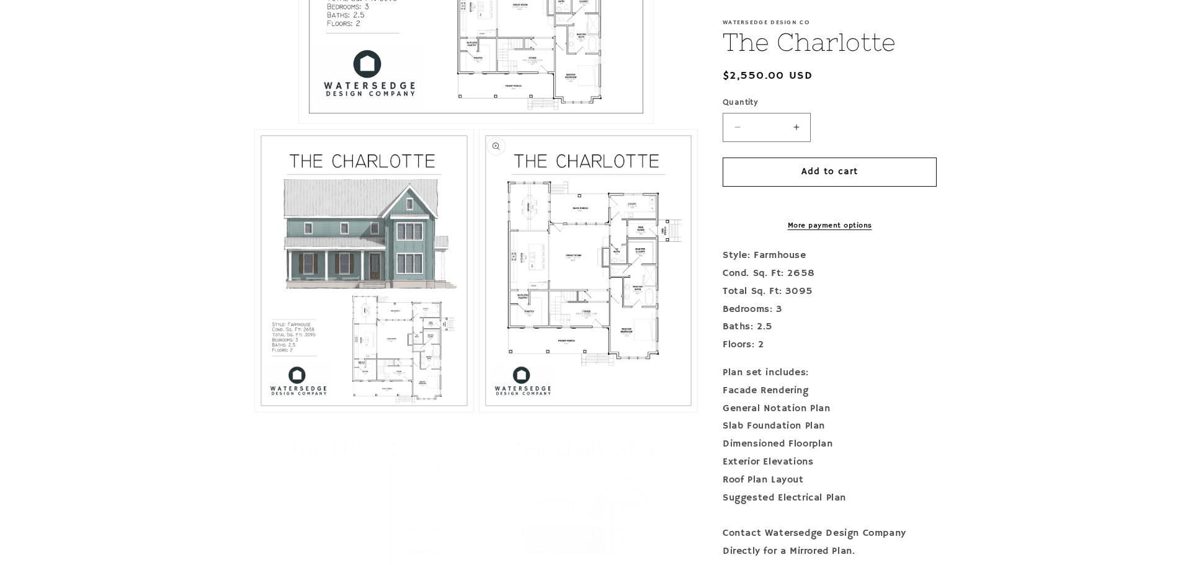  Describe the element at coordinates (829, 498) in the screenshot. I see `div: Suggested Electrical Plan` at that location.